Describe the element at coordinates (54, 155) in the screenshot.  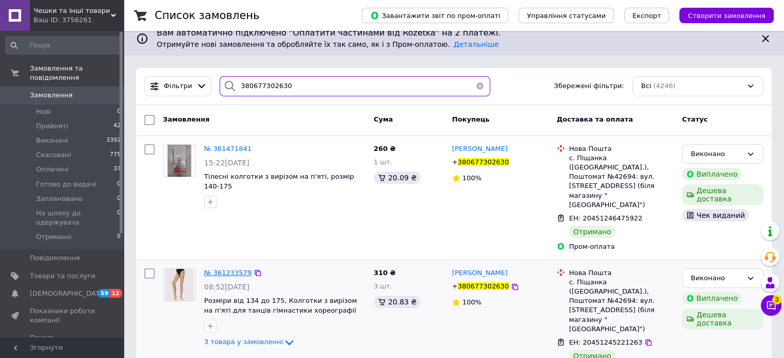
I see `span: Скасовані` at that location.